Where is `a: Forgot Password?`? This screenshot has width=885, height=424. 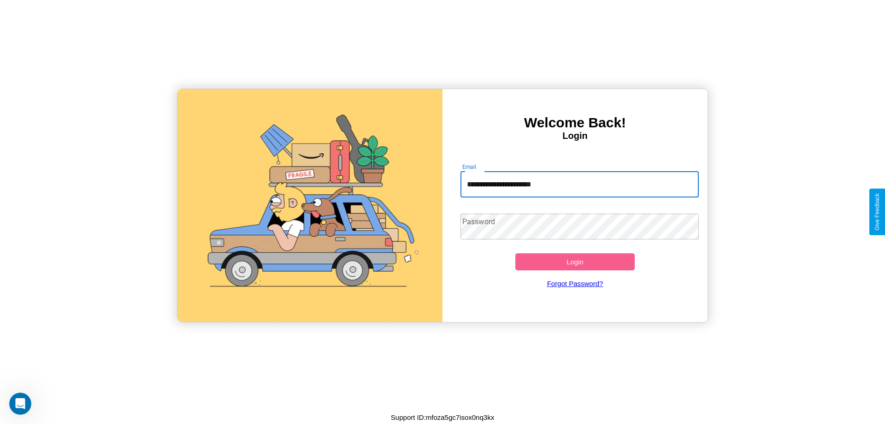
a: Forgot Password? is located at coordinates (575, 283).